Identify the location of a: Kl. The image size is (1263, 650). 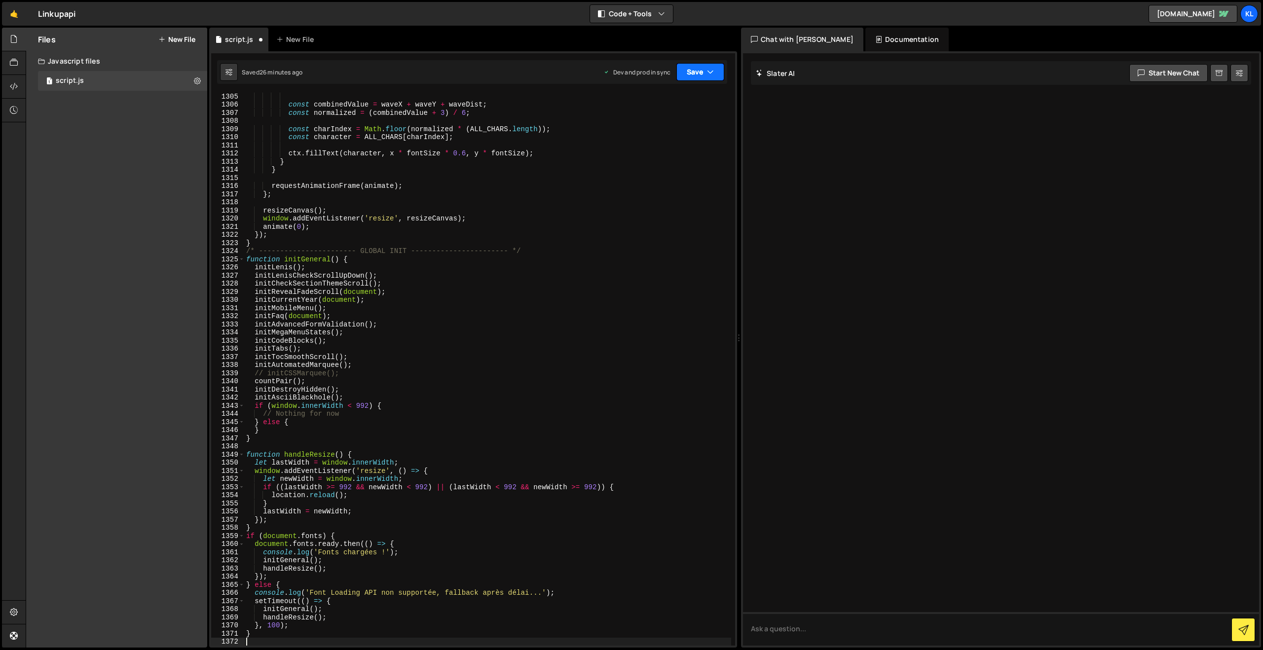
(1249, 14).